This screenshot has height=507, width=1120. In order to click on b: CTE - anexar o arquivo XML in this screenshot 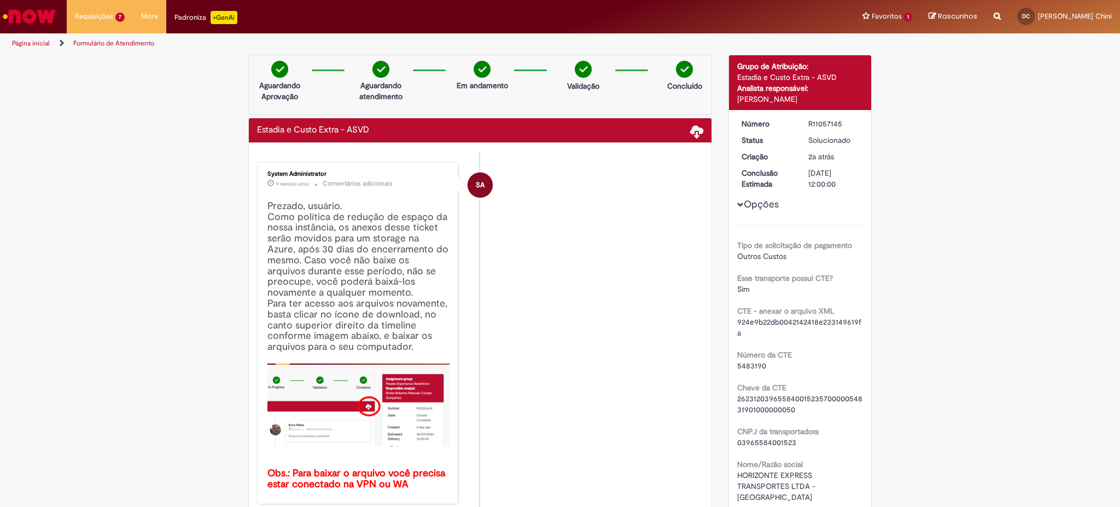, I will do `click(786, 311)`.